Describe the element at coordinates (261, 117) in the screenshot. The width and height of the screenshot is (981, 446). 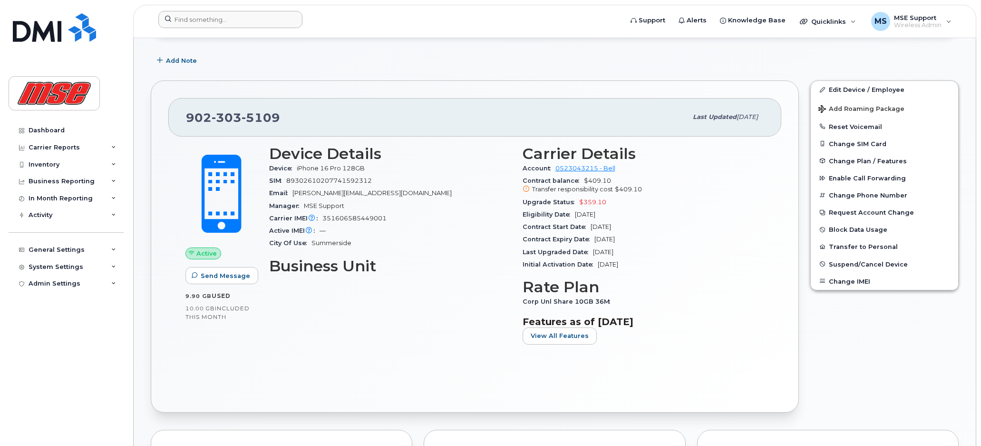
I see `span: 5109` at that location.